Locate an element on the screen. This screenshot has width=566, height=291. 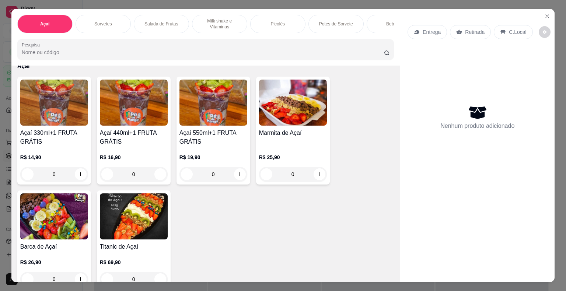
p: C.Local is located at coordinates (517, 32).